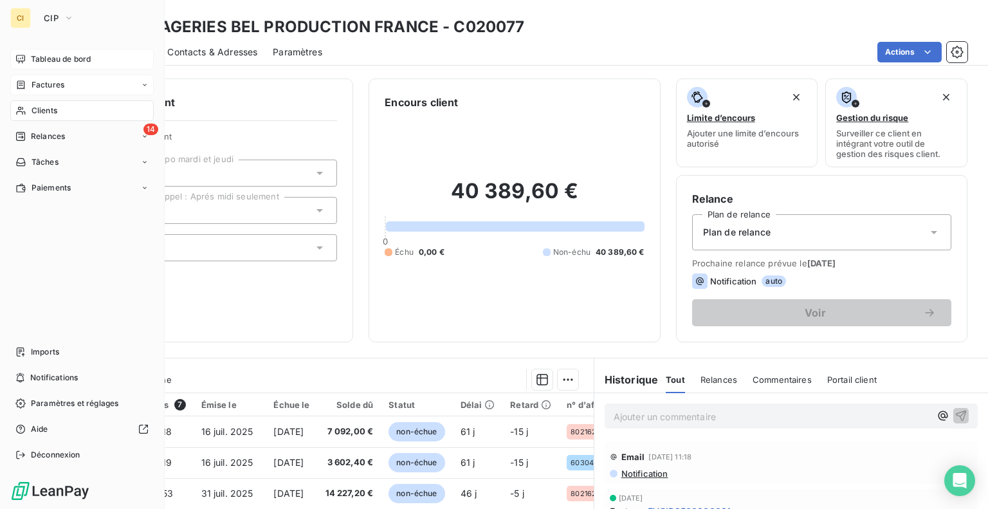  What do you see at coordinates (959, 480) in the screenshot?
I see `div: Open Intercom Messenger` at bounding box center [959, 480].